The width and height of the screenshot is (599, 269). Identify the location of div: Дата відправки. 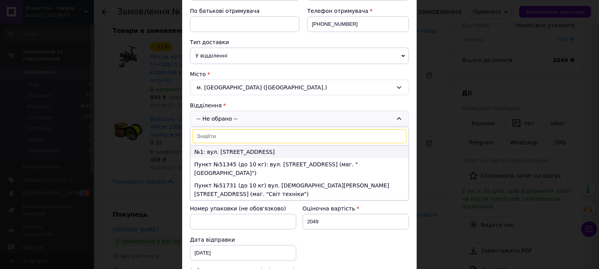
(243, 240).